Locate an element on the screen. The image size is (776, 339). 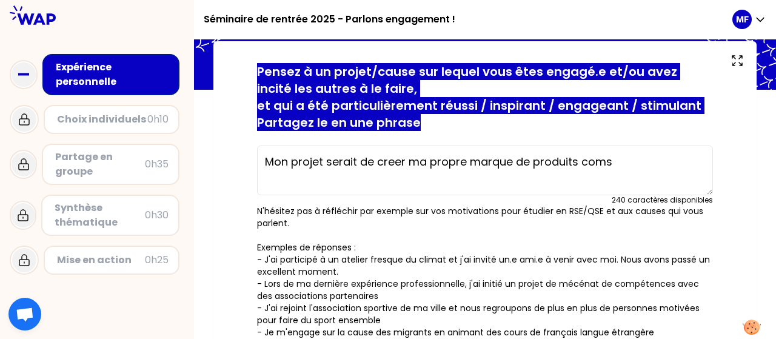
div: Choix individuels is located at coordinates (102, 119).